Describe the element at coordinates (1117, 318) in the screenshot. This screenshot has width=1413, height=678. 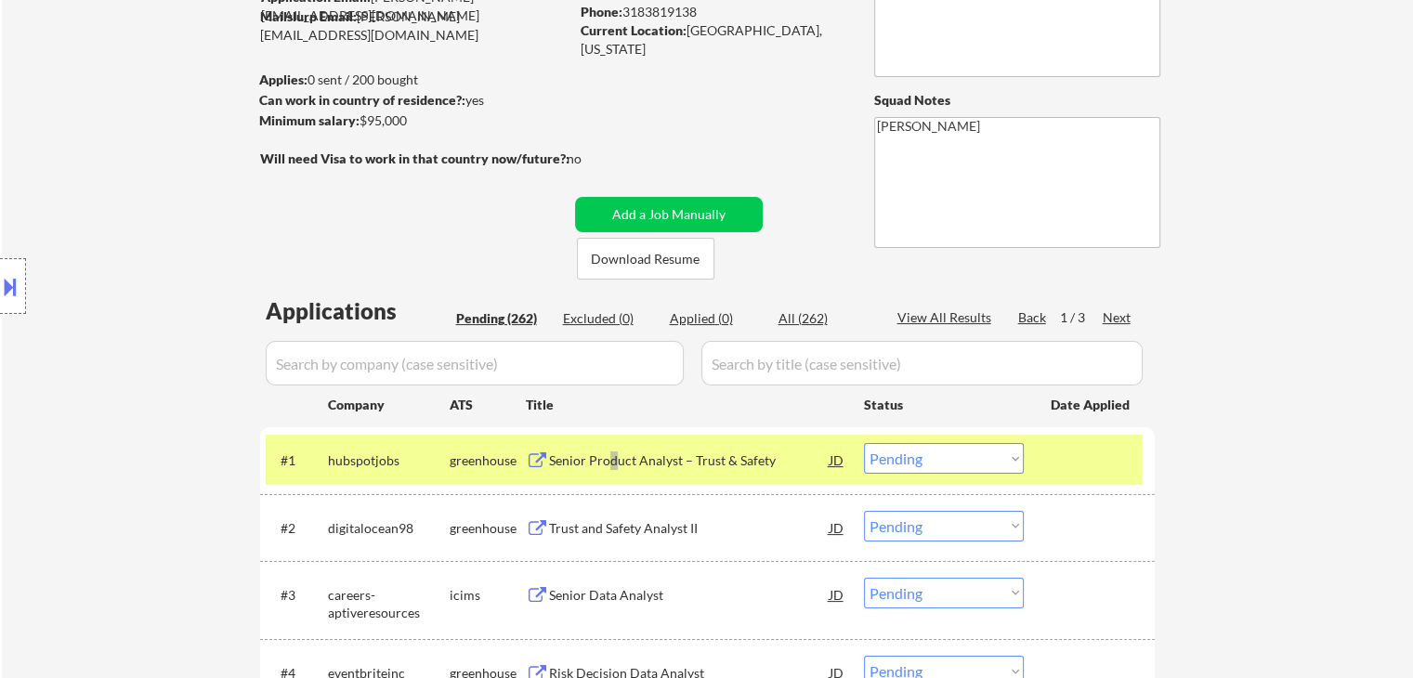
I see `div: Next` at that location.